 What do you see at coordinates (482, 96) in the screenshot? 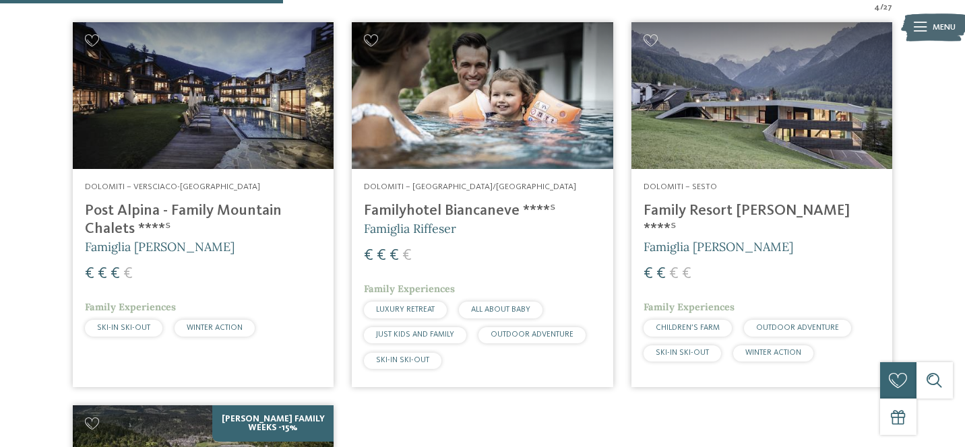
I see `img: Cercate un hotel per famiglie? Qui troverete solo i migliori!` at bounding box center [482, 96].